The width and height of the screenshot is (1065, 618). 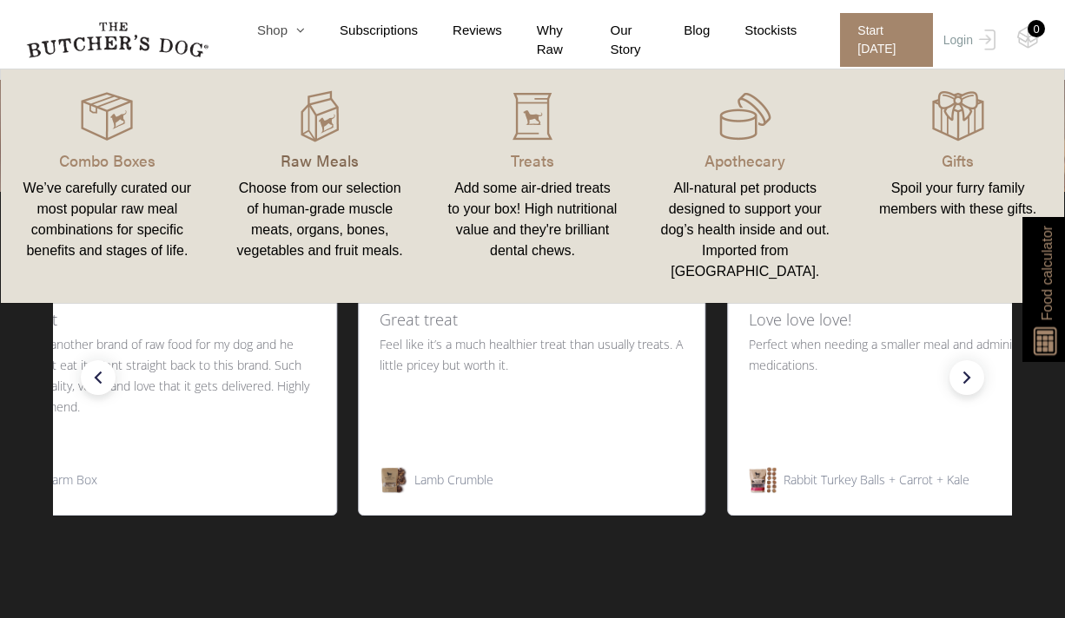 What do you see at coordinates (532, 160) in the screenshot?
I see `p: Treats` at bounding box center [532, 160].